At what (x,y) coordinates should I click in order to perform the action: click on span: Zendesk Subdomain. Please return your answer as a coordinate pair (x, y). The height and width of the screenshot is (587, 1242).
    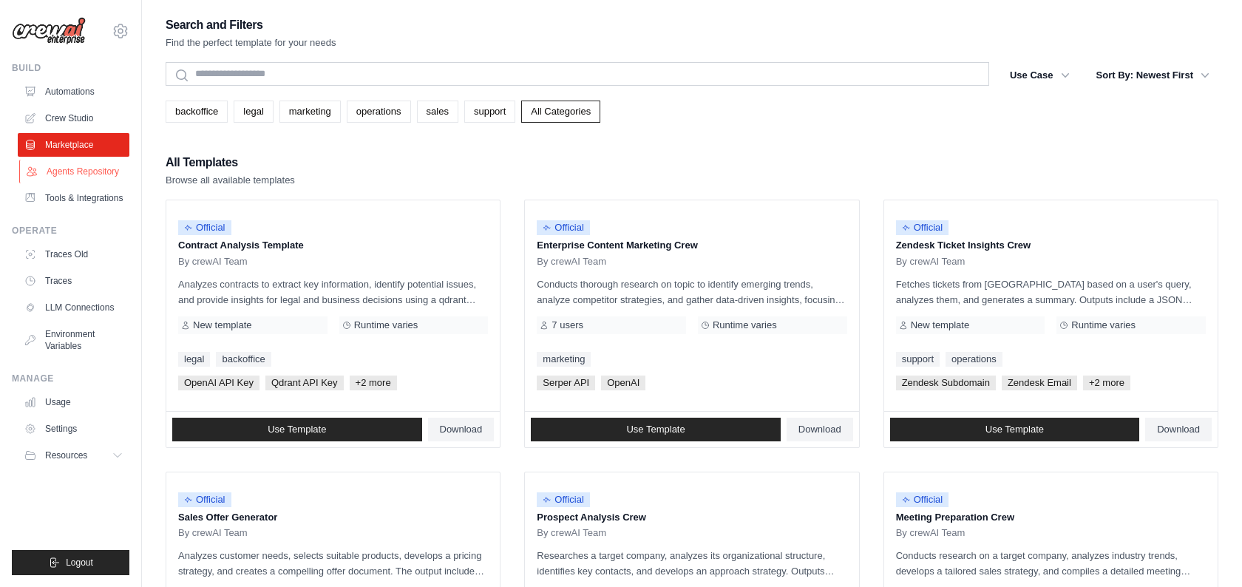
    Looking at the image, I should click on (946, 383).